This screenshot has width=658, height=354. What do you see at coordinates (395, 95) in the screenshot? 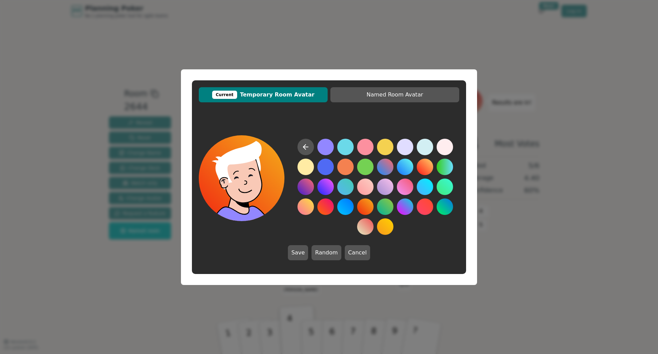
I see `button: Named Room Avatar` at bounding box center [395, 95].